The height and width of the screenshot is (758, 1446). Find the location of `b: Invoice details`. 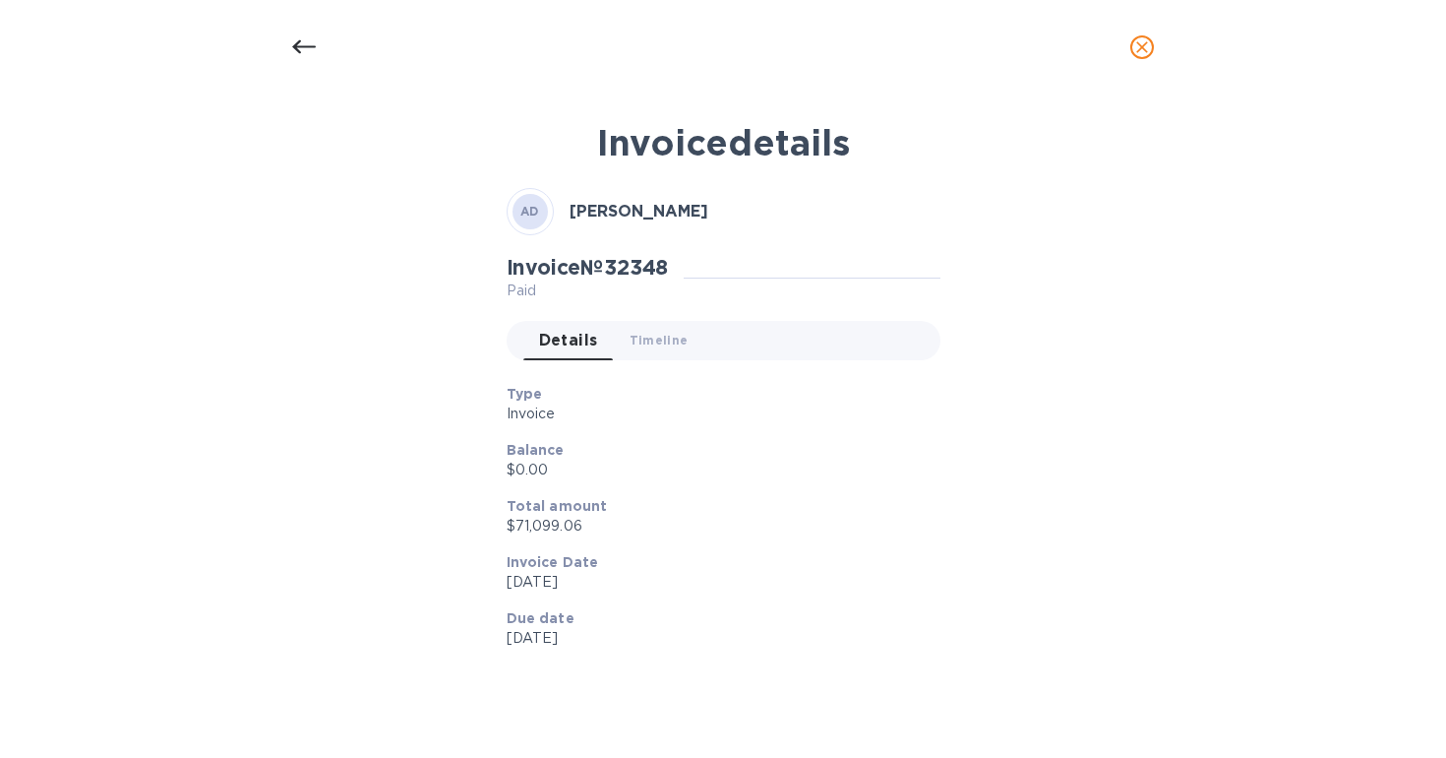

b: Invoice details is located at coordinates (723, 143).